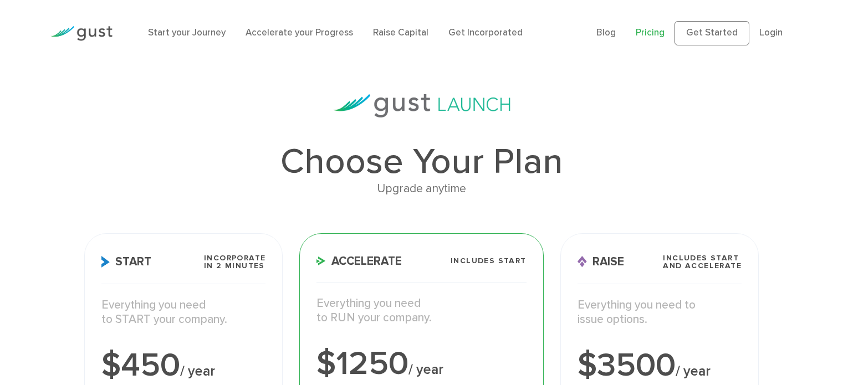 The width and height of the screenshot is (843, 385). Describe the element at coordinates (401, 33) in the screenshot. I see `a: Raise Capital` at that location.